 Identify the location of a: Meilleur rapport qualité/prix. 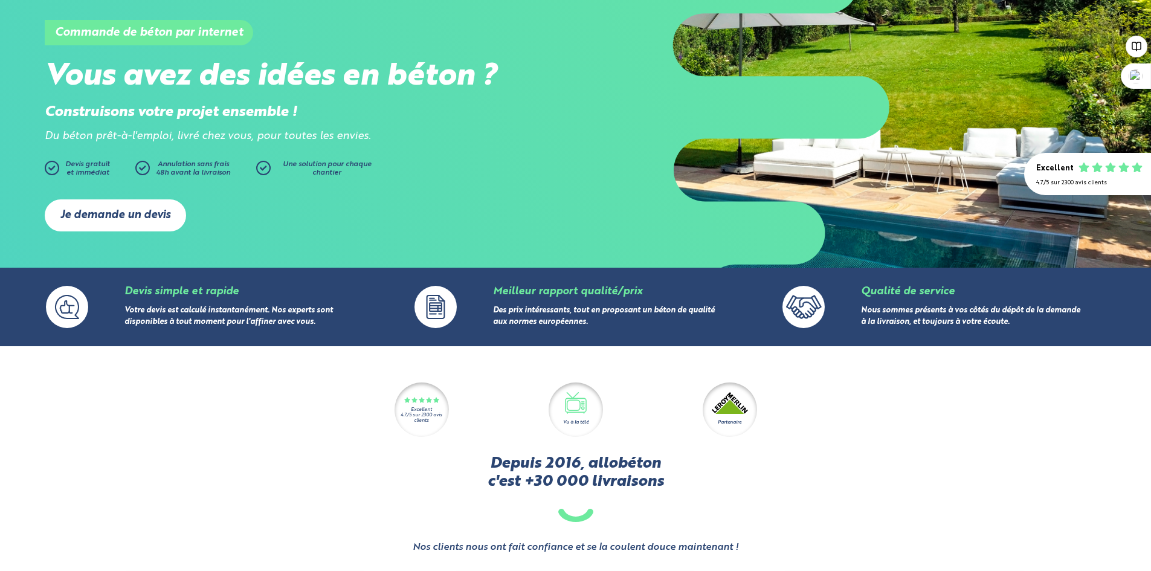
(567, 291).